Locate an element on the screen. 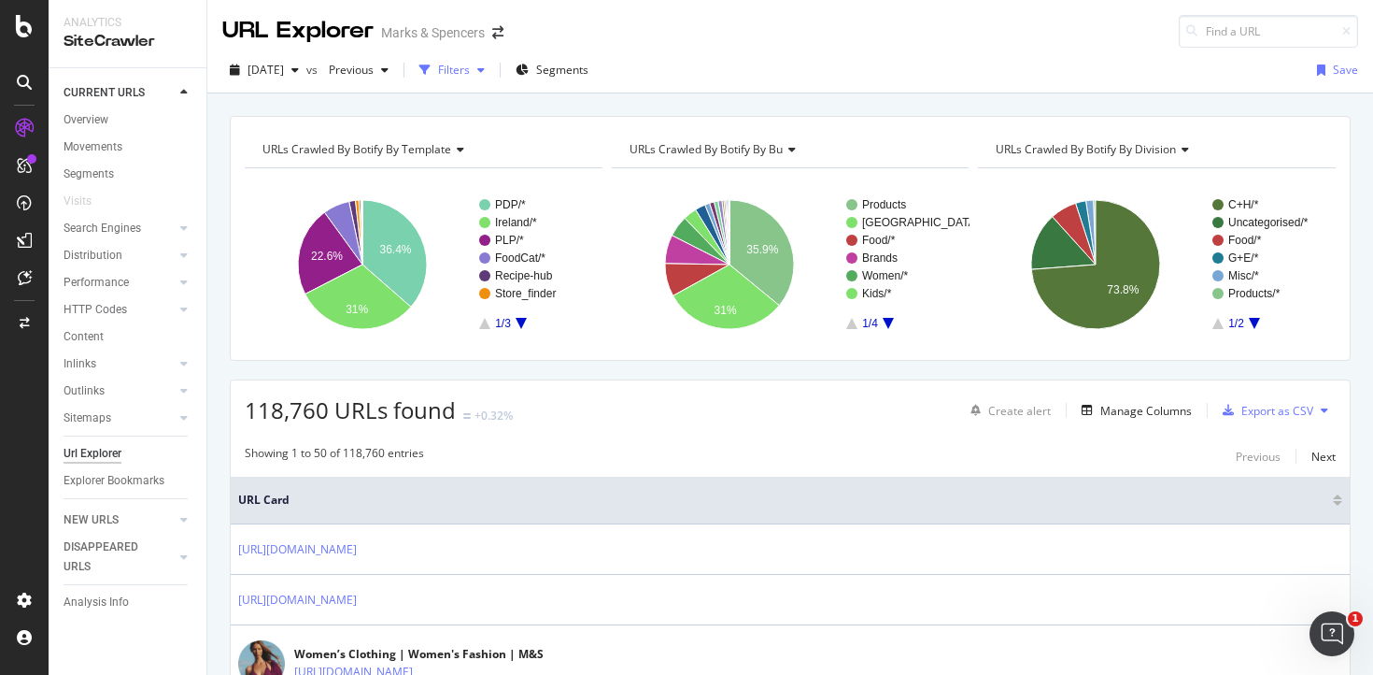 This screenshot has height=675, width=1373. img: Equal is located at coordinates (467, 416).